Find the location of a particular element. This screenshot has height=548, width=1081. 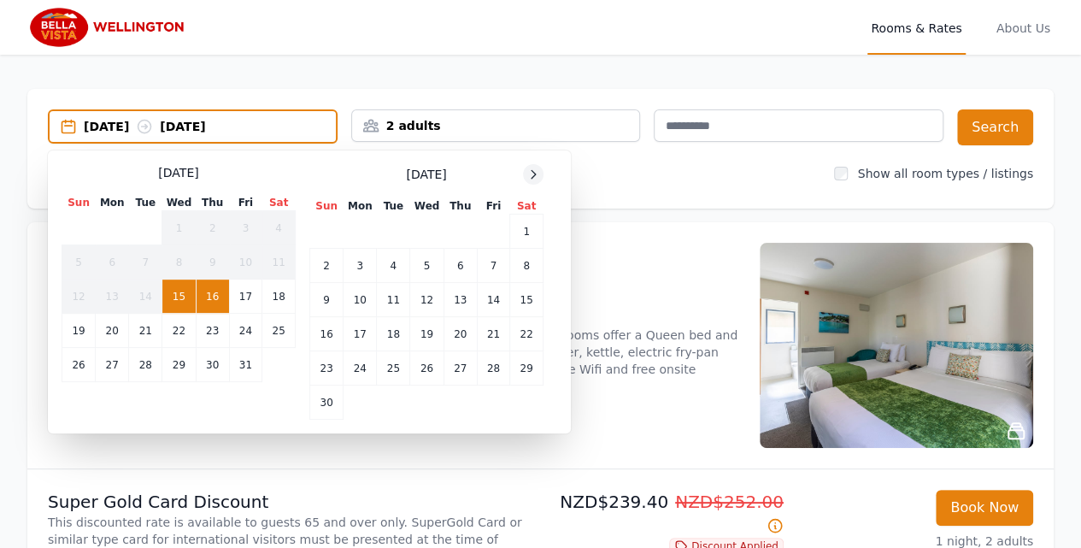

p: NZD$239.40 is located at coordinates (666, 514).